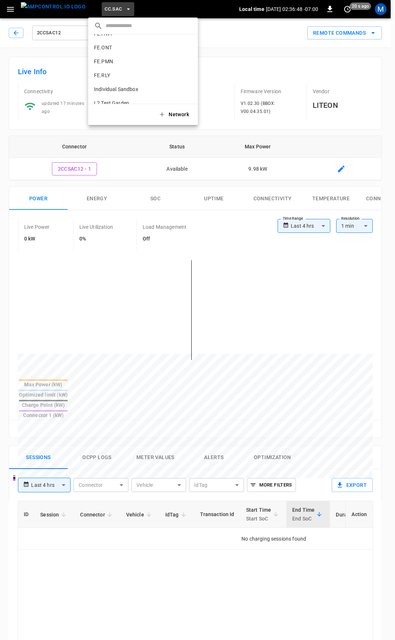 The image size is (395, 640). What do you see at coordinates (130, 103) in the screenshot?
I see `p: L2 Test Garden` at bounding box center [130, 103].